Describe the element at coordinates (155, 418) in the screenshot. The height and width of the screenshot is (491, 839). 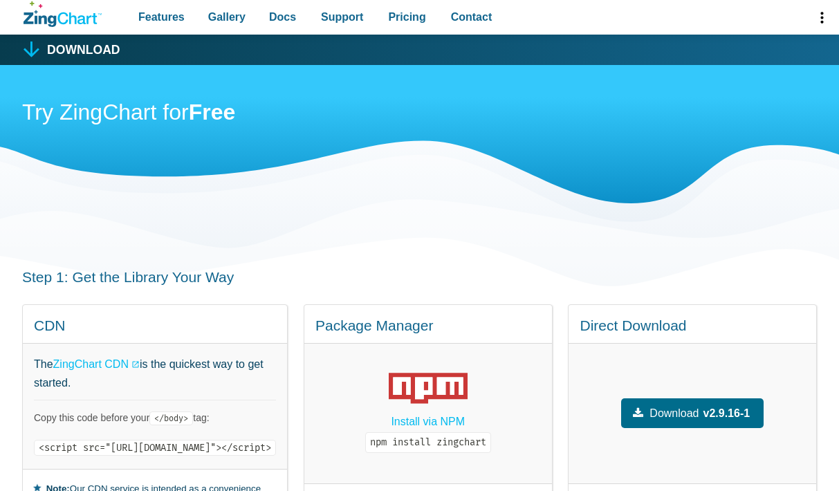
I see `p: Copy this code before your tag:` at that location.